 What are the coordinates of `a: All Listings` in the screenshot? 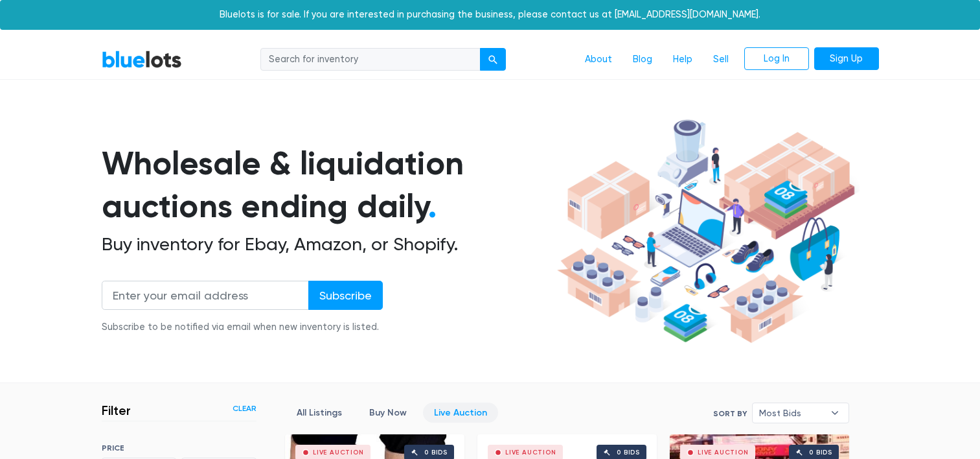 It's located at (319, 412).